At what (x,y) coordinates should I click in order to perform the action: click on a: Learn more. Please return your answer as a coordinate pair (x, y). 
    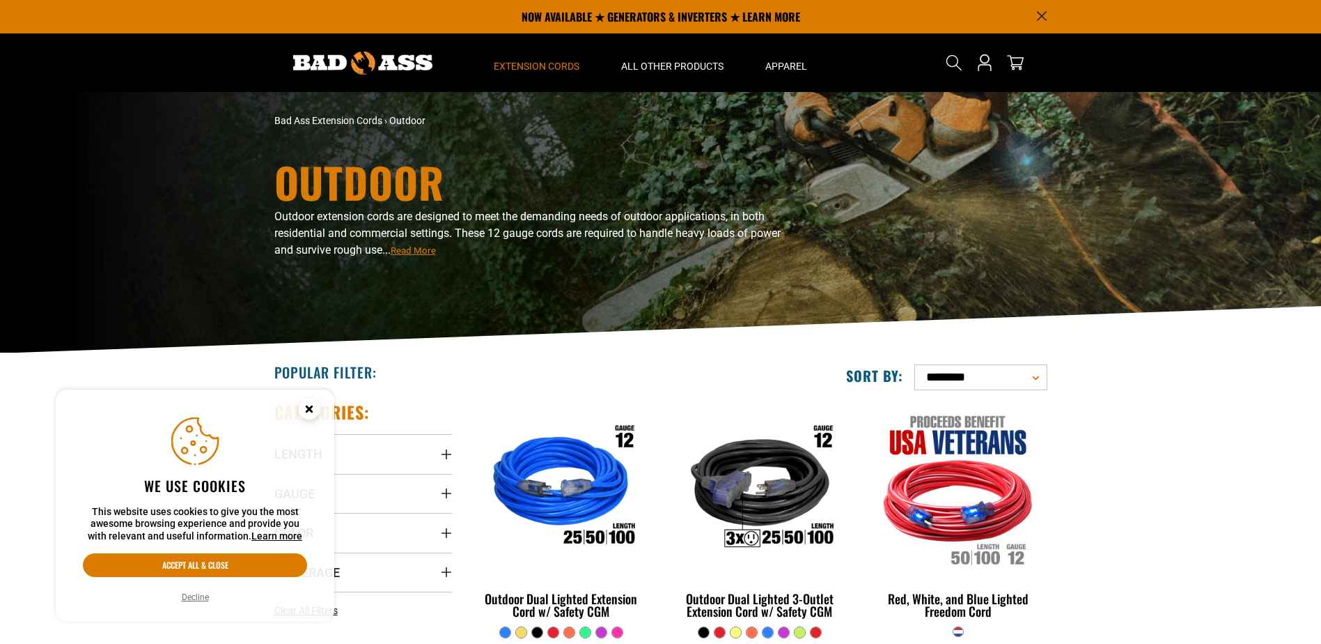
    Looking at the image, I should click on (277, 536).